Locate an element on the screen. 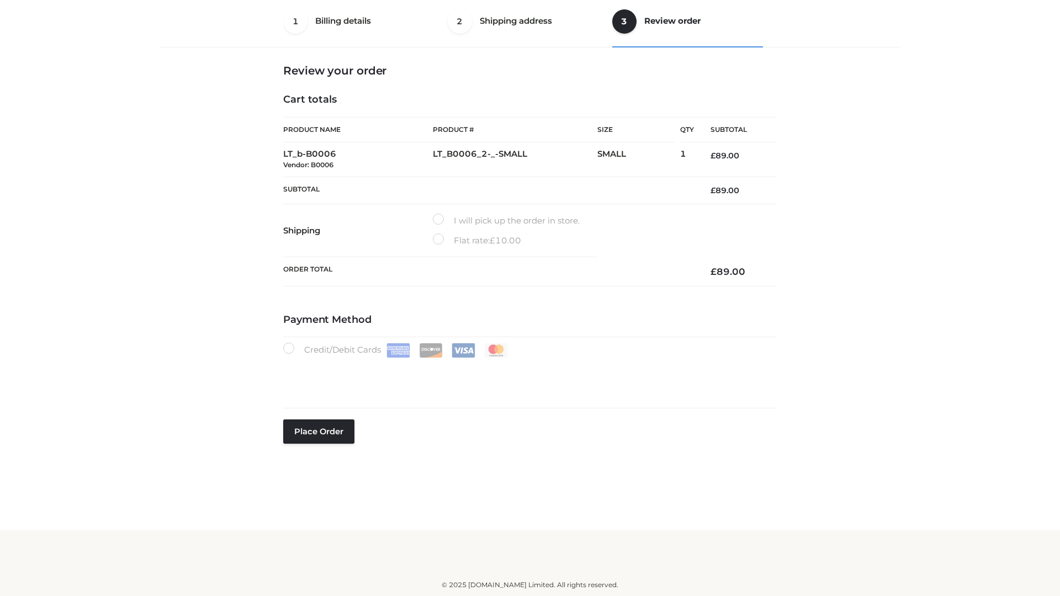 Image resolution: width=1060 pixels, height=596 pixels. button: Place order is located at coordinates (319, 432).